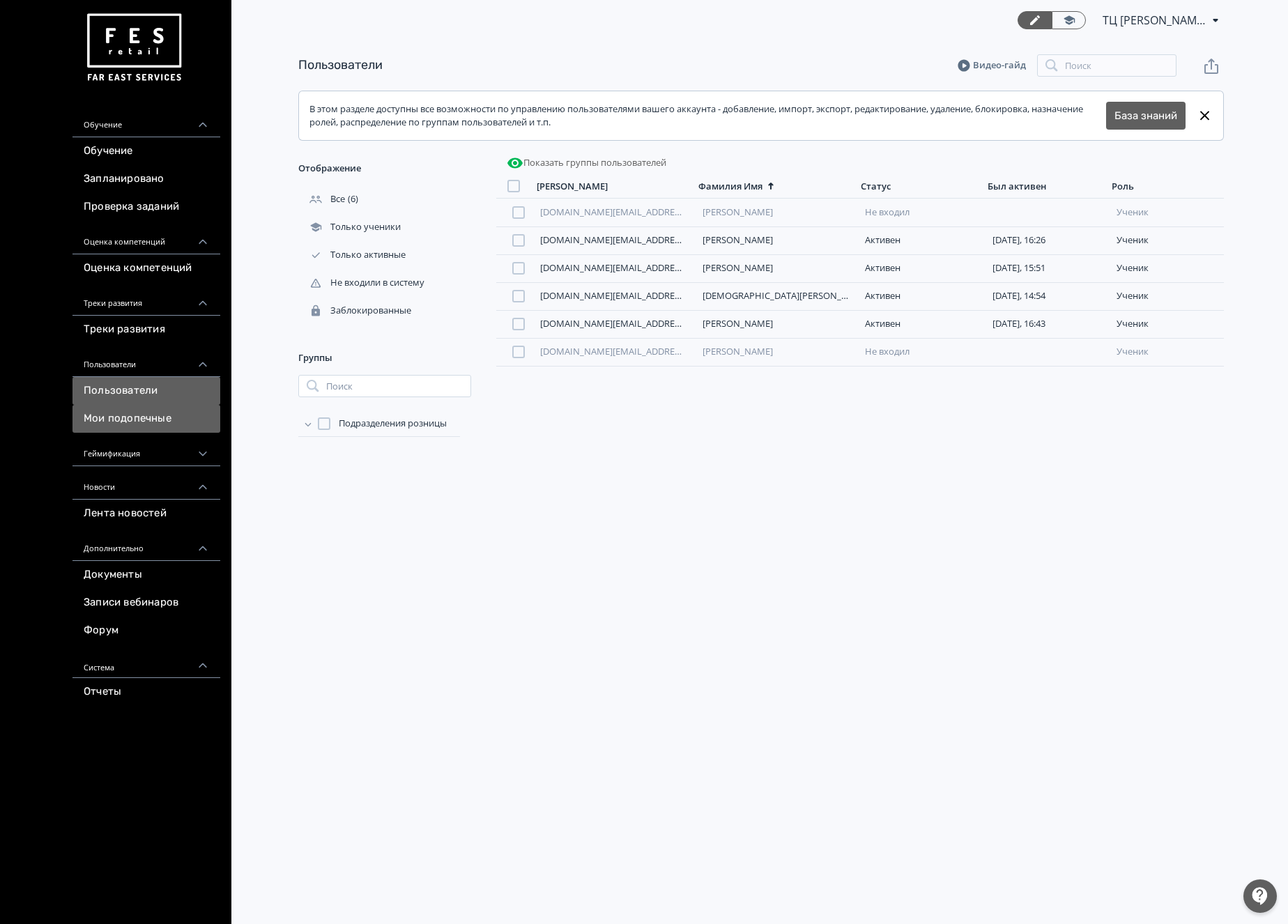 The height and width of the screenshot is (924, 1288). I want to click on img: https://files.teachbase.ru/system/account/57463/logo/medium-936fc5084dd2c598f50a98b9cbe0469a.png, so click(134, 48).